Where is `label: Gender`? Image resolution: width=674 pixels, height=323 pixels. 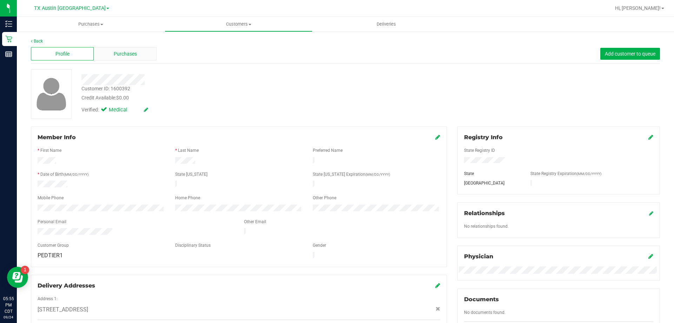 label: Gender is located at coordinates (319, 245).